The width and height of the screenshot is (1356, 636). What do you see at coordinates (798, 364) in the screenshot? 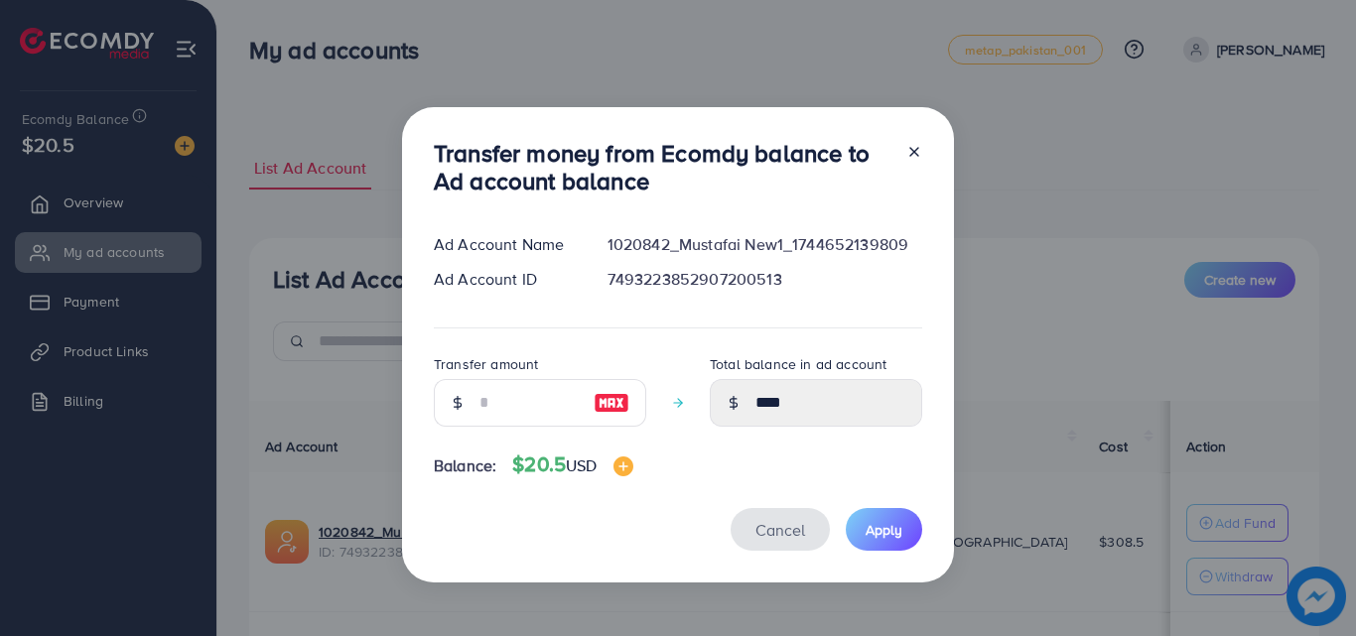
I see `label: Total balance in ad account` at bounding box center [798, 364].